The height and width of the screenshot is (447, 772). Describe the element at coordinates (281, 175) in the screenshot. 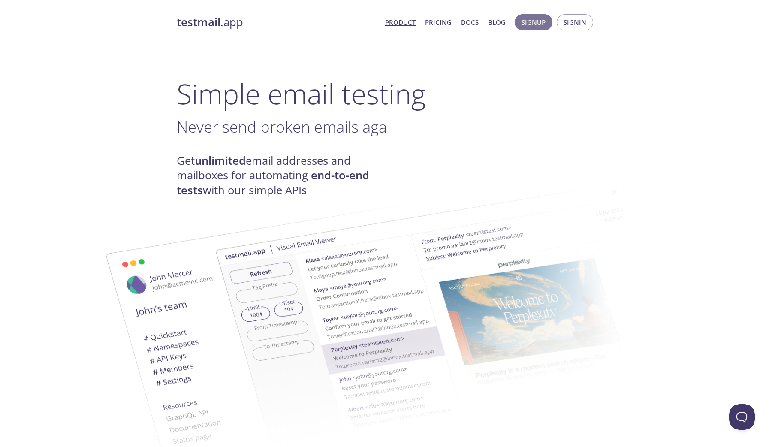

I see `h4: Get email addresses and mailboxes for automating with our simple APIs` at that location.